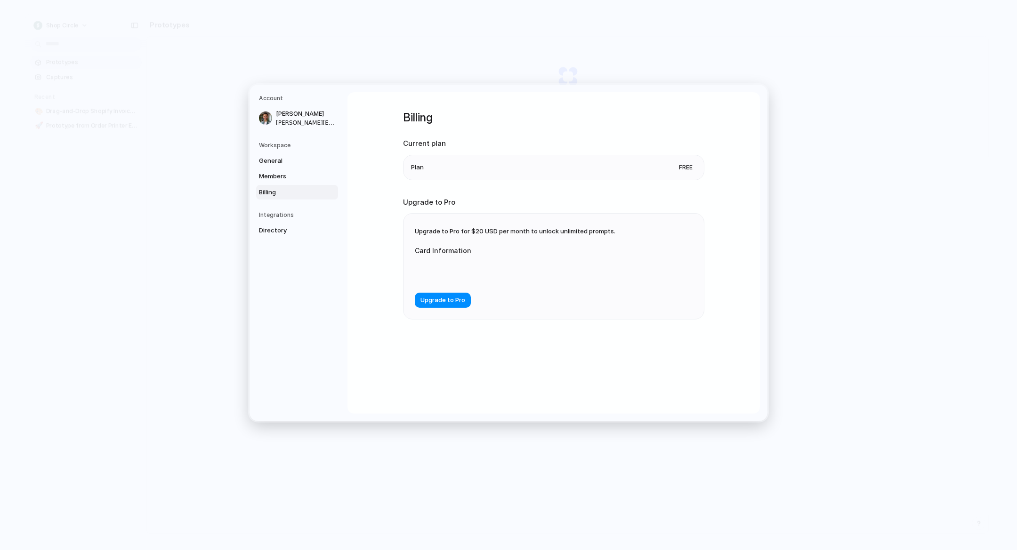 This screenshot has width=1017, height=550. I want to click on button: Upgrade to Pro, so click(443, 300).